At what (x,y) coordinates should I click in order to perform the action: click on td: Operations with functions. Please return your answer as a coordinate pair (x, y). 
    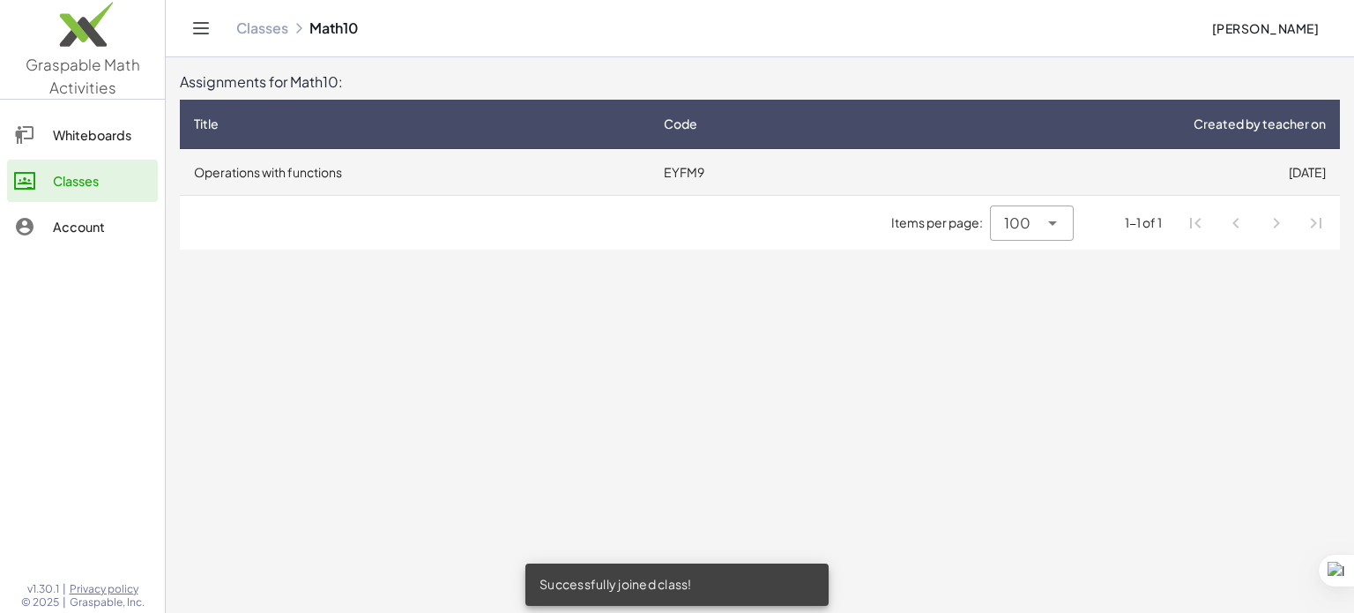
    Looking at the image, I should click on (414, 172).